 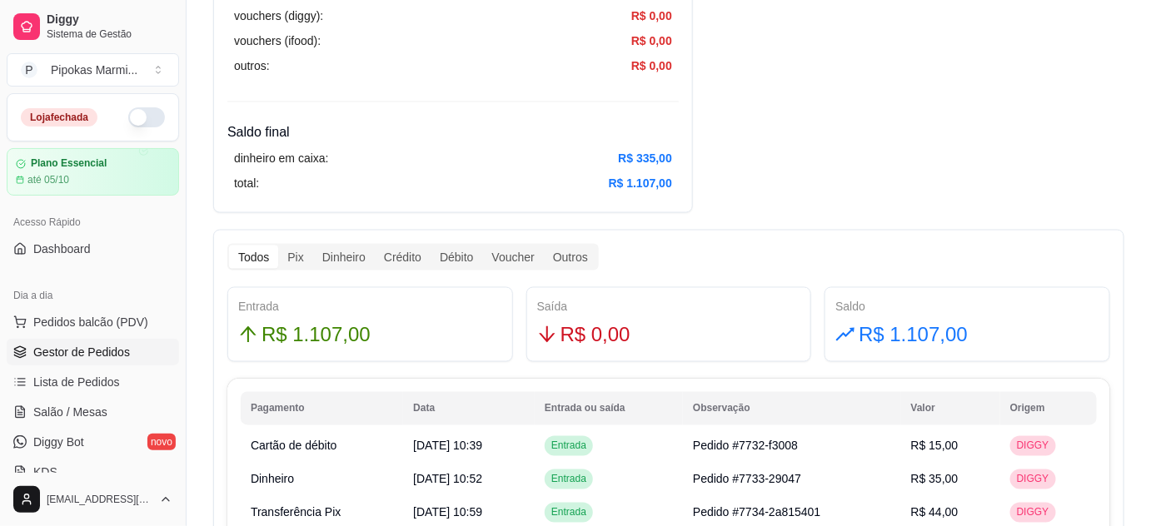 What do you see at coordinates (246, 183) in the screenshot?
I see `article: total:` at bounding box center [246, 183].